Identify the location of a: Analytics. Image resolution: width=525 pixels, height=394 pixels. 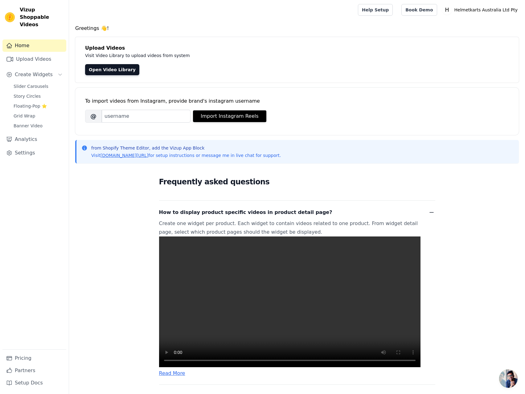
(34, 139).